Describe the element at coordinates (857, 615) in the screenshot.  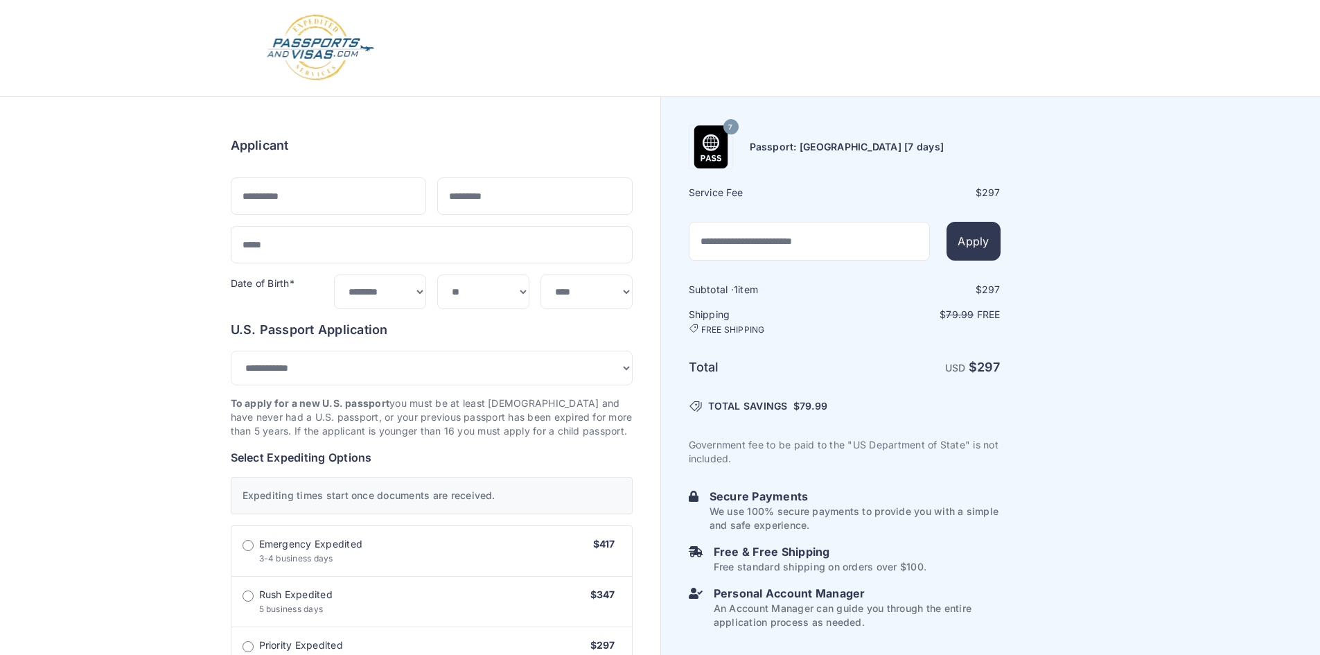
I see `p: An Account Manager can guide you through the entire application process as needed.` at that location.